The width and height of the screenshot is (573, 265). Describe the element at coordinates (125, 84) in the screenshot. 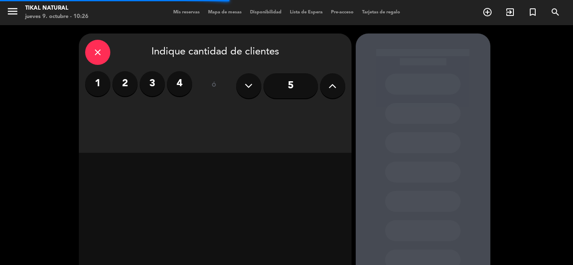

I see `label: 2` at that location.